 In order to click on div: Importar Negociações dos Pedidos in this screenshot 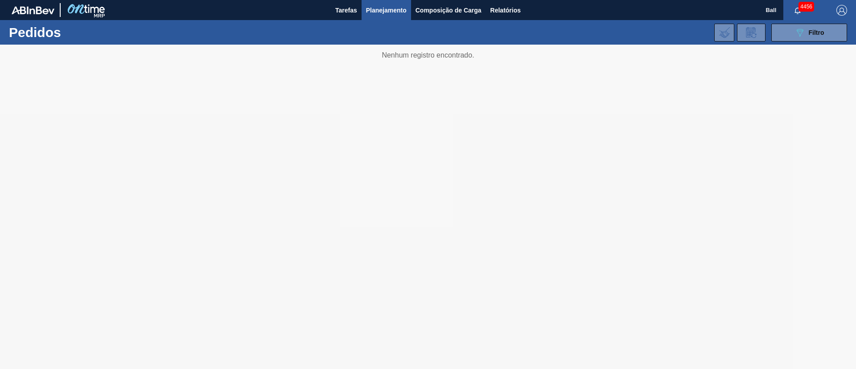, I will do `click(724, 33)`.